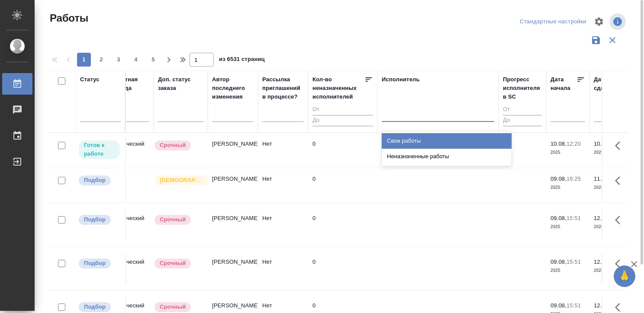 The image size is (644, 313). I want to click on td: Сити3, so click(129, 186).